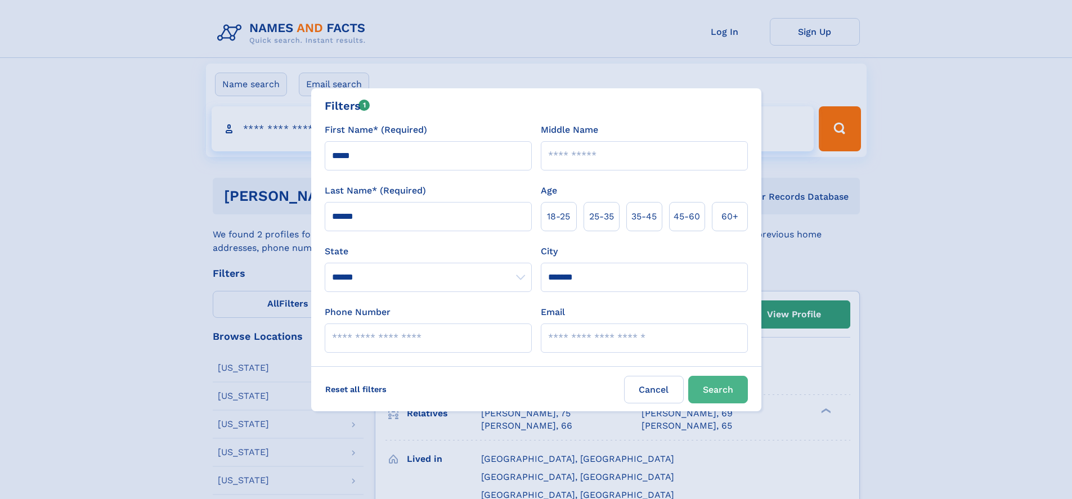  Describe the element at coordinates (347, 106) in the screenshot. I see `div: Filters` at that location.